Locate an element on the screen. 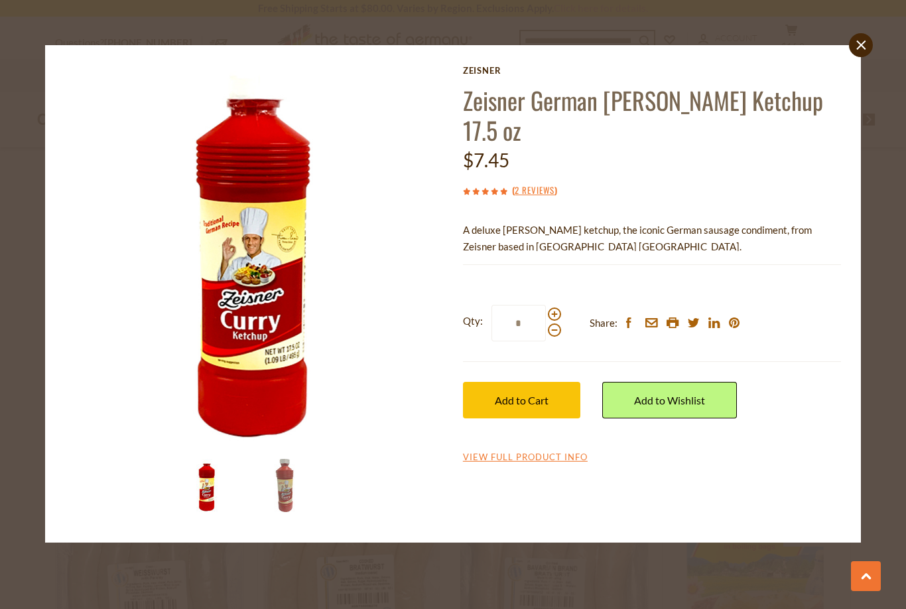 This screenshot has height=609, width=906. button: Add to Cart is located at coordinates (522, 399).